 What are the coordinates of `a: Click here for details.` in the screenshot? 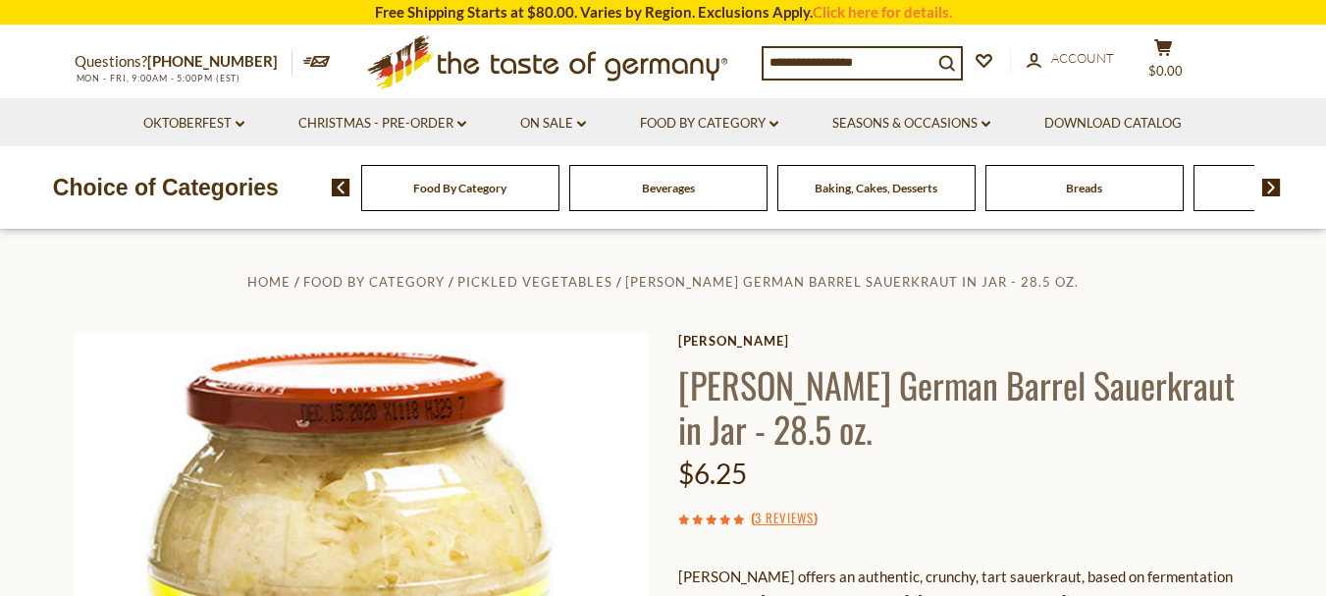 It's located at (882, 12).